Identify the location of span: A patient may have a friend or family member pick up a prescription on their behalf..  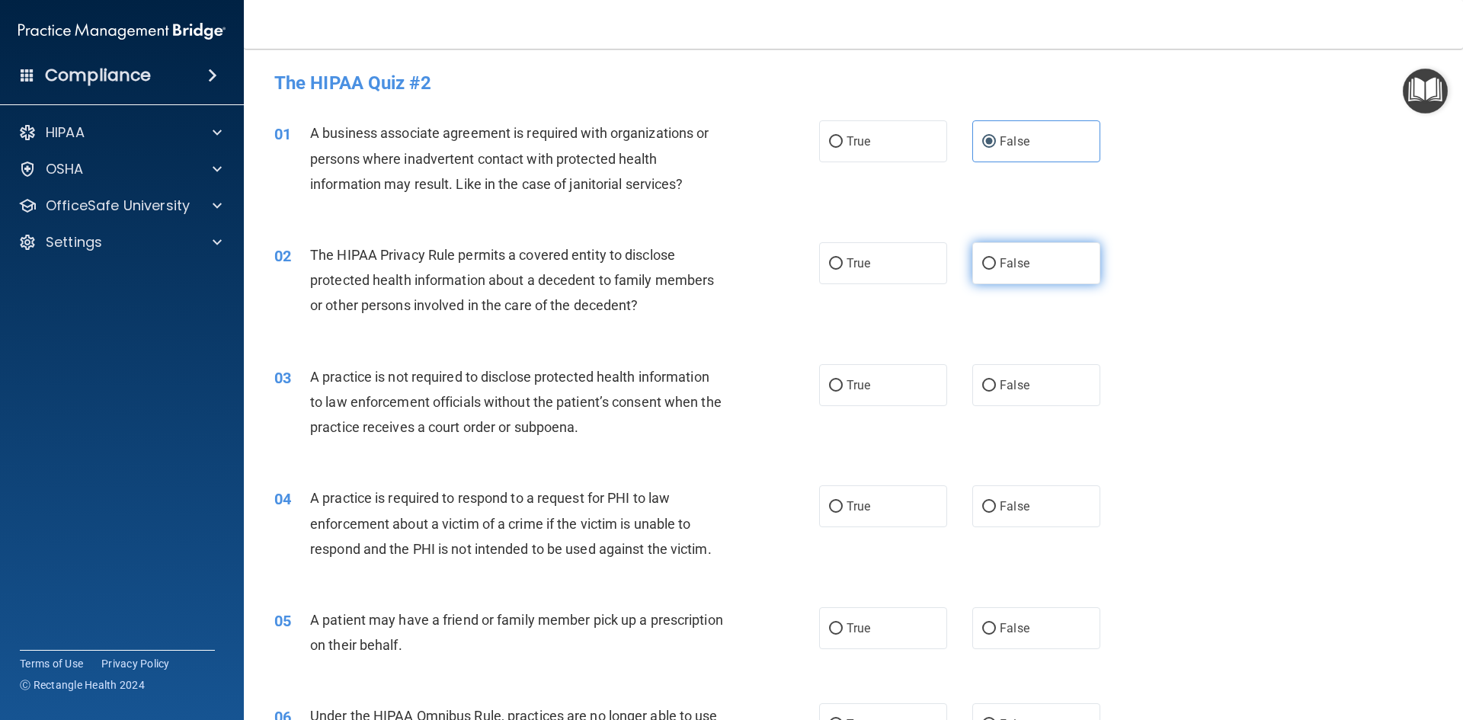
(517, 632).